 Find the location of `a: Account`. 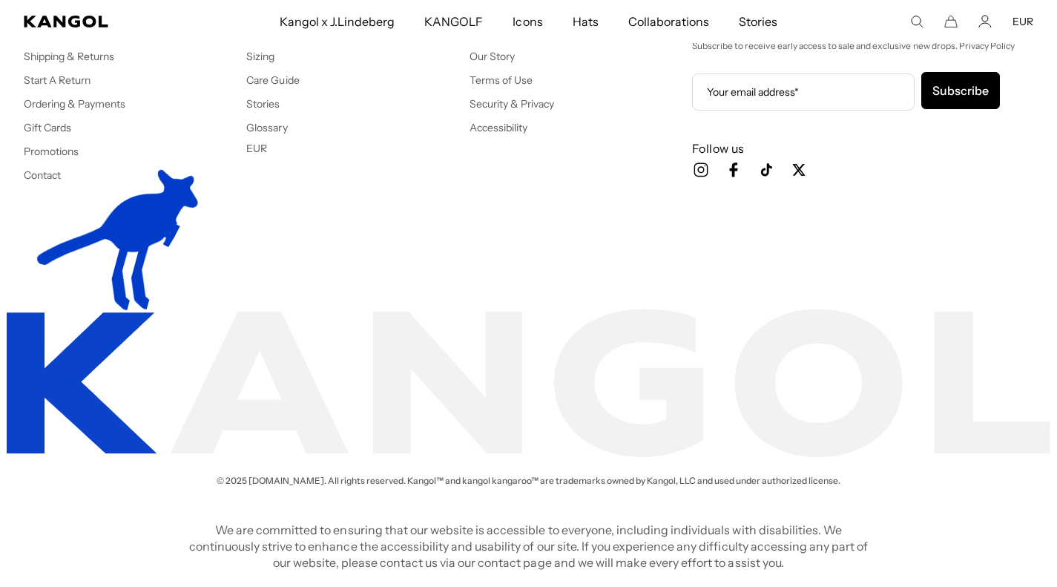

a: Account is located at coordinates (985, 22).